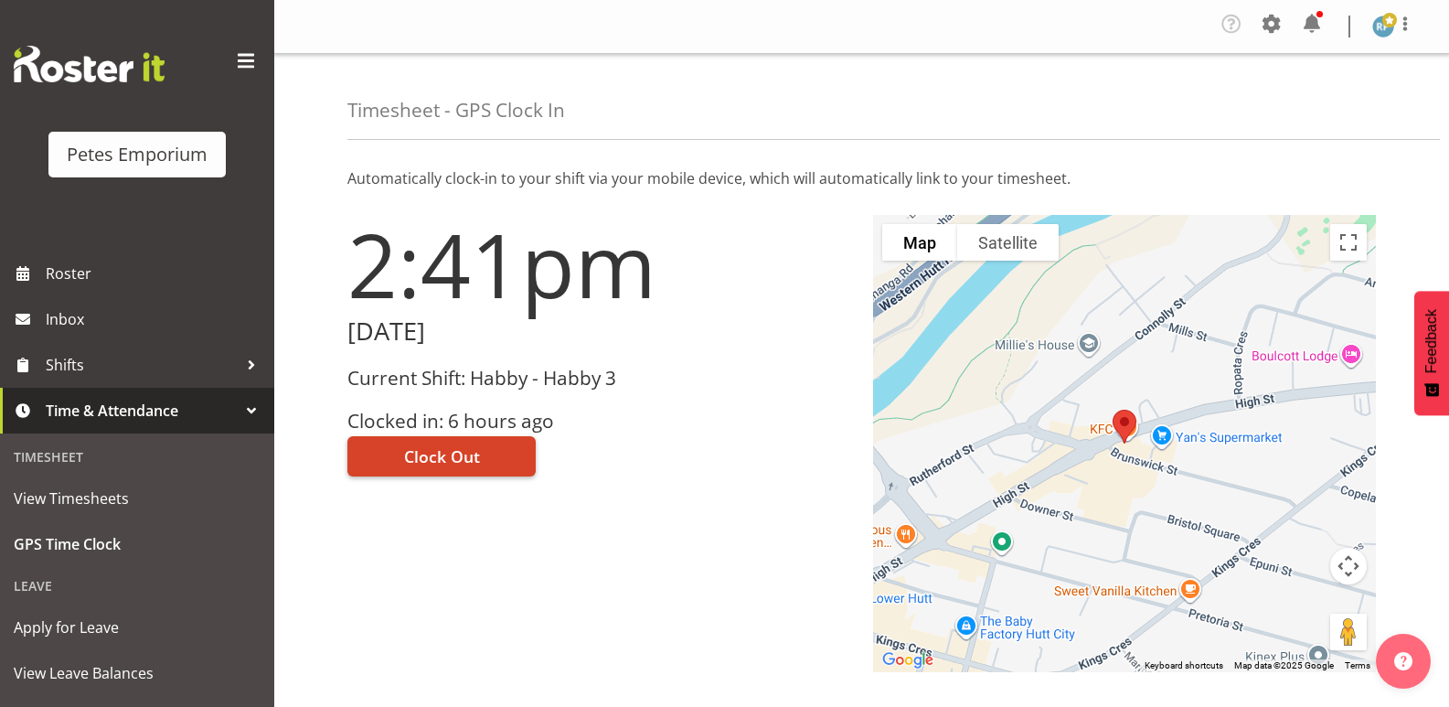  Describe the element at coordinates (1358, 665) in the screenshot. I see `a: Terms (opens in new tab)` at that location.